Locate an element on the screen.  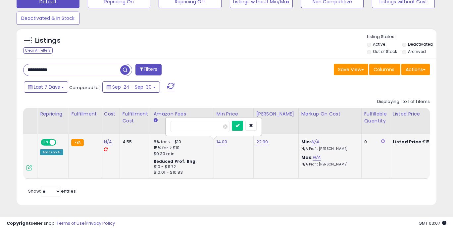
div: 0 is located at coordinates (374, 142).